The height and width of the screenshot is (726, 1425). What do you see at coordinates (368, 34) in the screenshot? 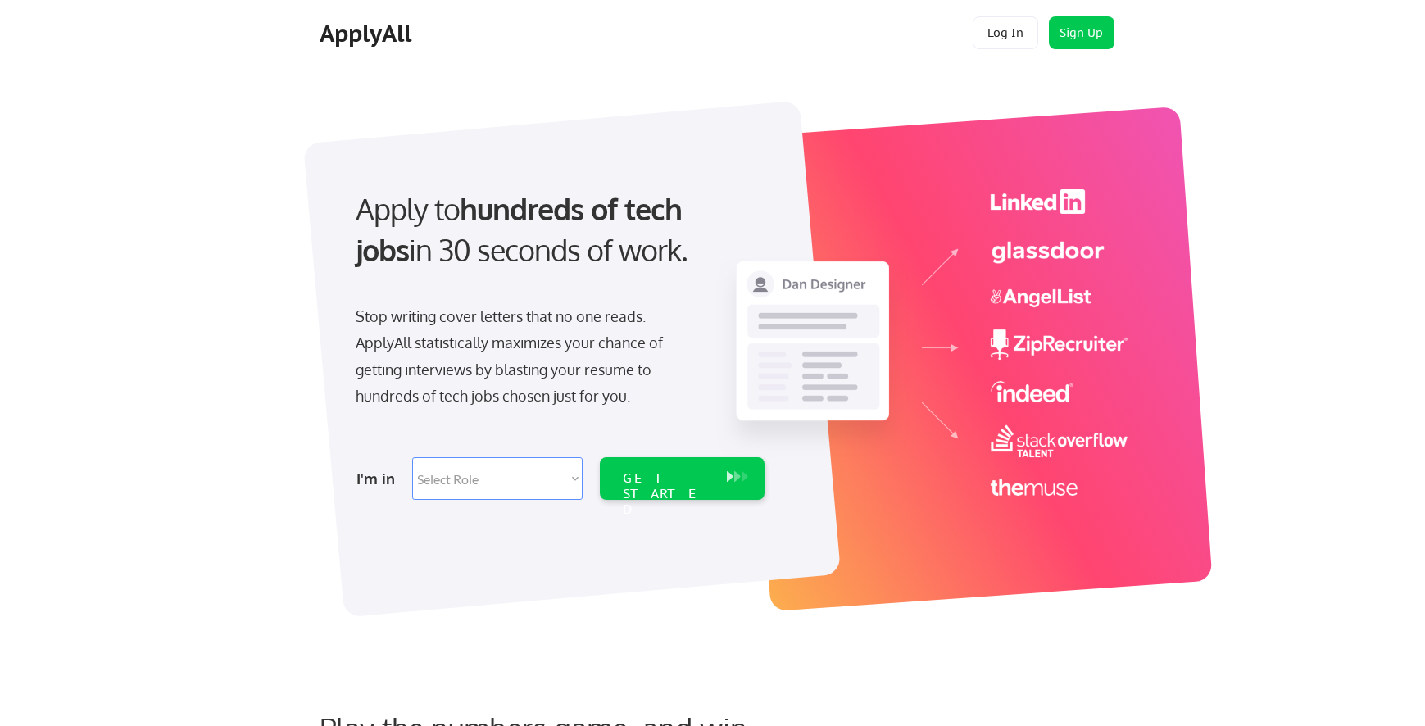
I see `div: ApplyAll` at bounding box center [368, 34].